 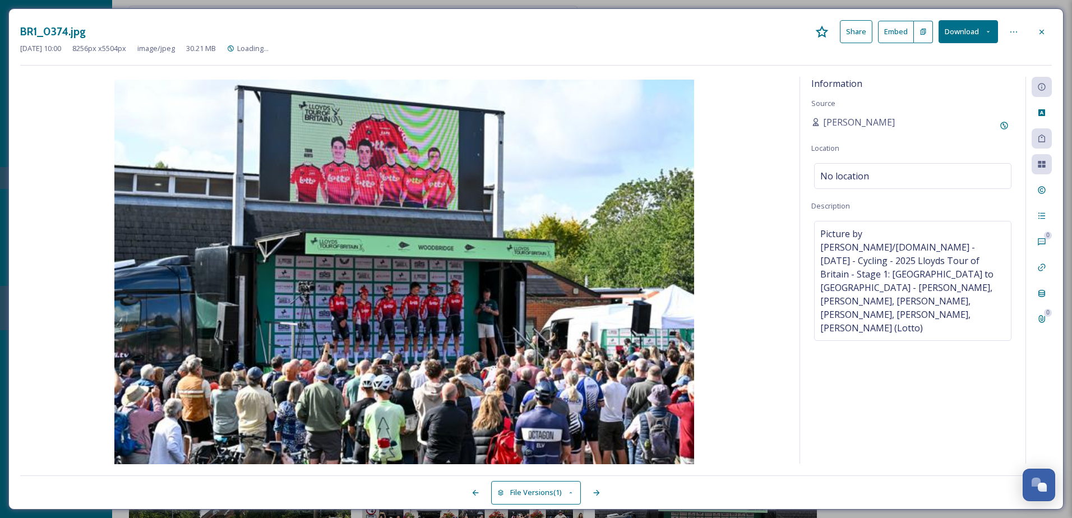 I want to click on img: 7d215283-22e6-427f-91a5-ce9a255b0bbb.jpg, so click(x=404, y=273).